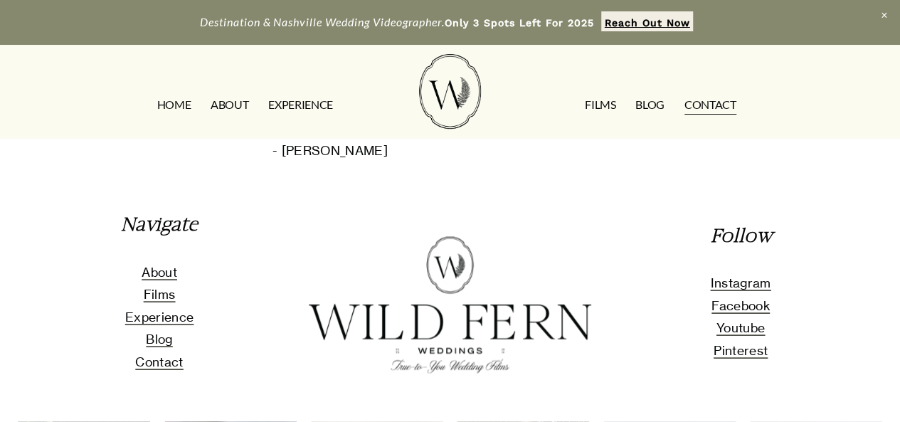  I want to click on a: Pinterest, so click(741, 350).